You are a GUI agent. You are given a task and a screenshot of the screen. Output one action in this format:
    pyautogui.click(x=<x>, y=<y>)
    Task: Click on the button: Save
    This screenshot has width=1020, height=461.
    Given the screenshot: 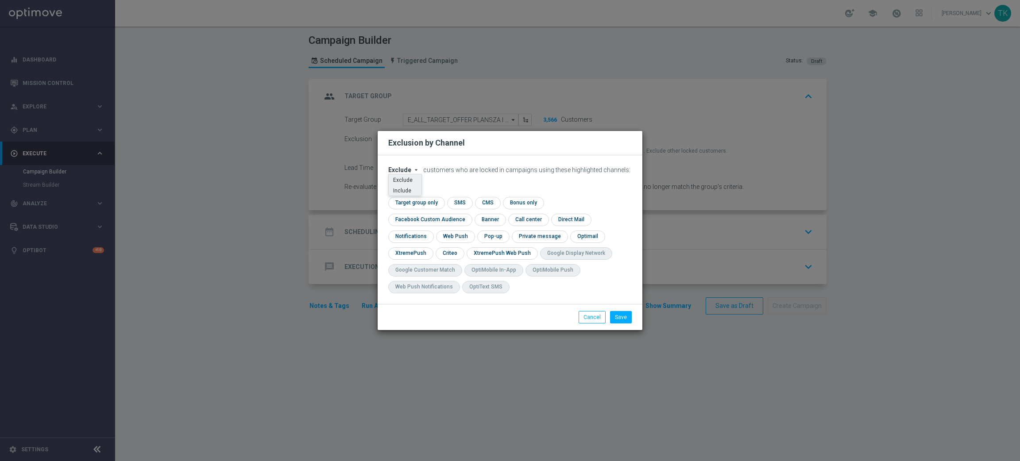 What is the action you would take?
    pyautogui.click(x=621, y=317)
    